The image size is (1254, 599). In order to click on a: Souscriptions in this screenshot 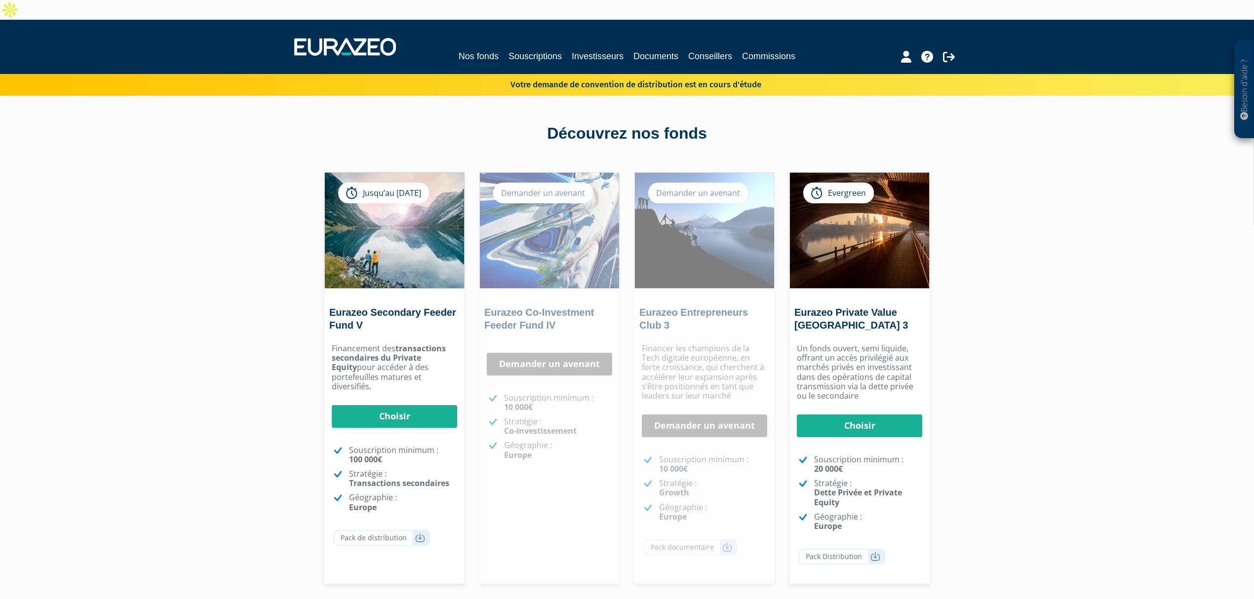, I will do `click(535, 56)`.